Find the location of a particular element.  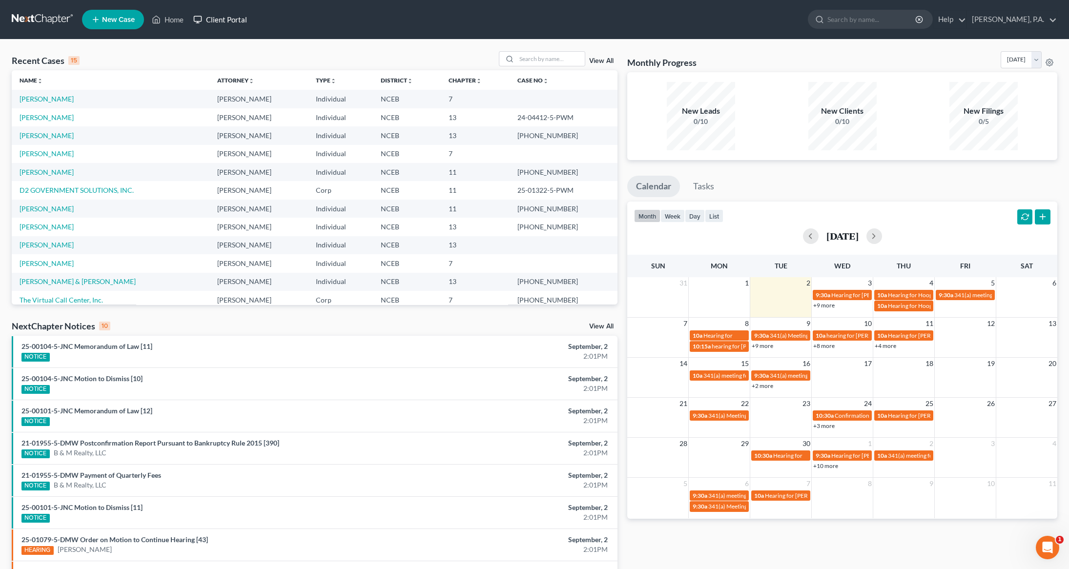

span: New Case is located at coordinates (118, 20).